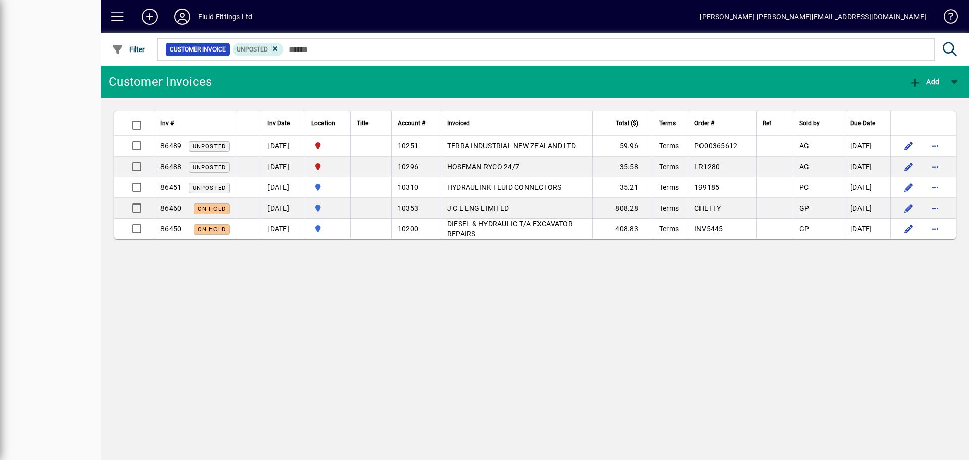  I want to click on span: 10296, so click(408, 167).